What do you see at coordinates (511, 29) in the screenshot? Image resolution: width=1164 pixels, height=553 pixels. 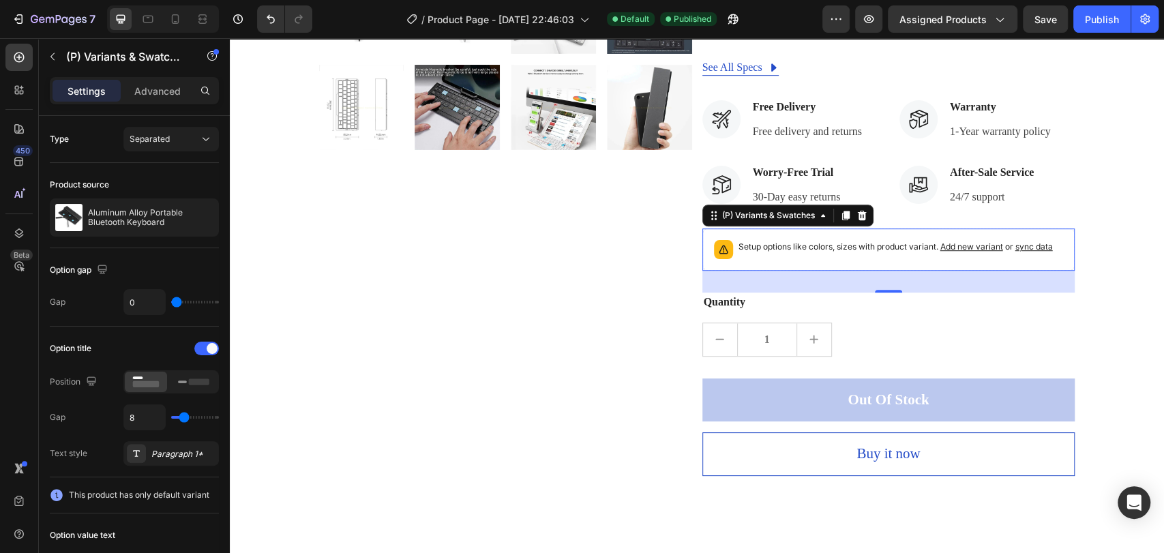 I see `a: See All Specs` at bounding box center [511, 29].